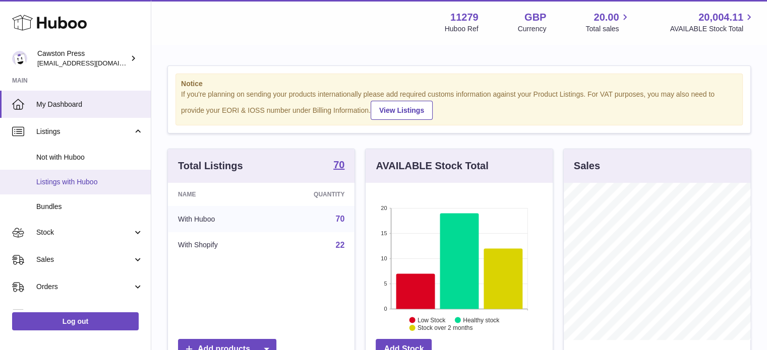 Image resolution: width=767 pixels, height=350 pixels. Describe the element at coordinates (84, 260) in the screenshot. I see `span: Sales` at that location.